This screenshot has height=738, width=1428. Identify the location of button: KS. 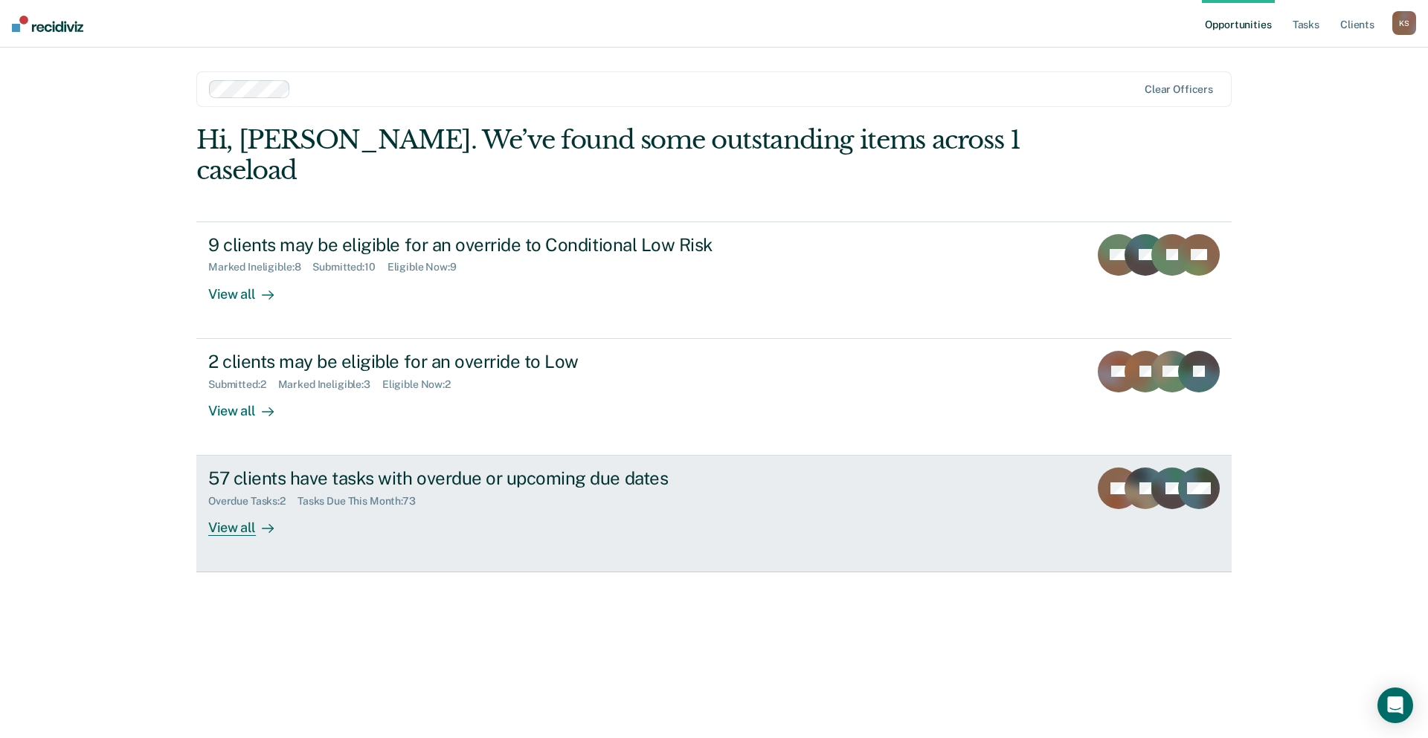
(1404, 23).